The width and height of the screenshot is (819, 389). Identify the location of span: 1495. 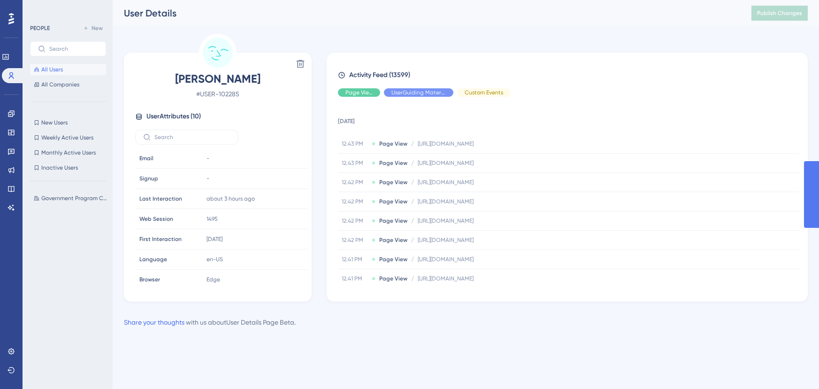
(212, 219).